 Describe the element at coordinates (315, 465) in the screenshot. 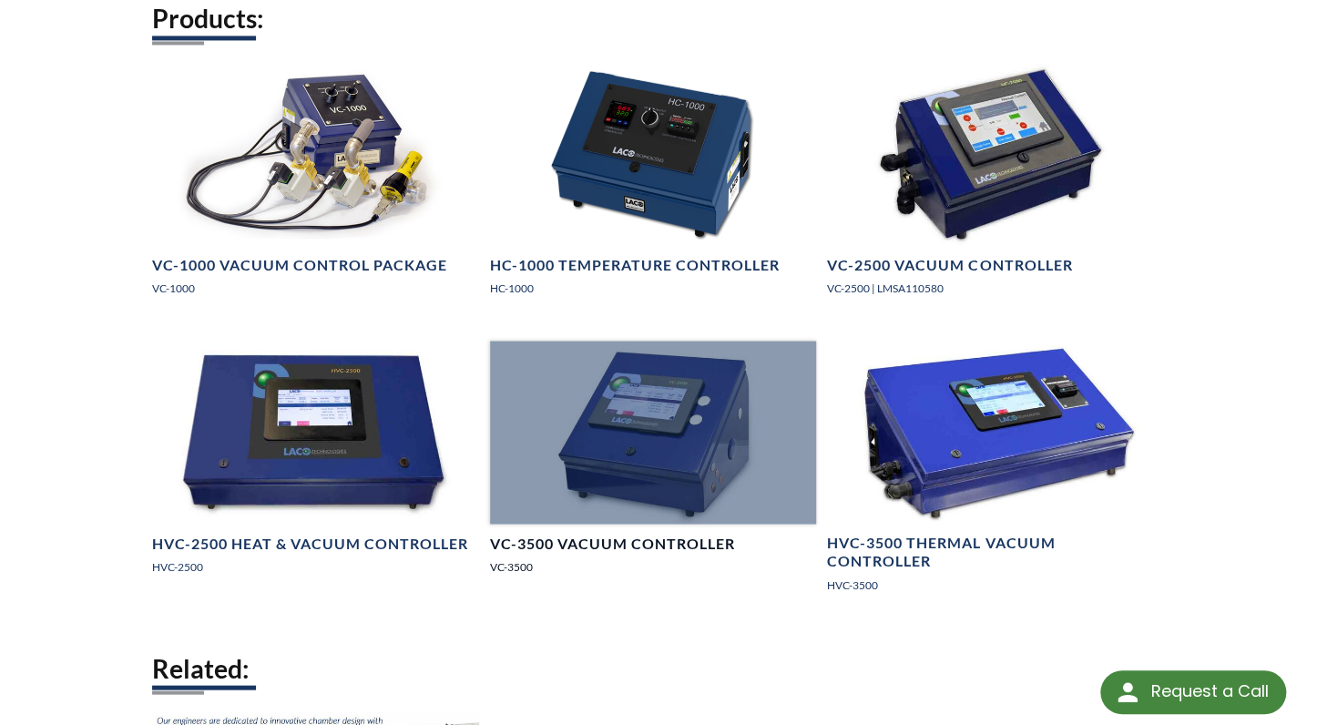

I see `a: HVC-2500 Controller, front viewHVC-2500 Heat & Vacuum ControllerHVC-2500` at that location.